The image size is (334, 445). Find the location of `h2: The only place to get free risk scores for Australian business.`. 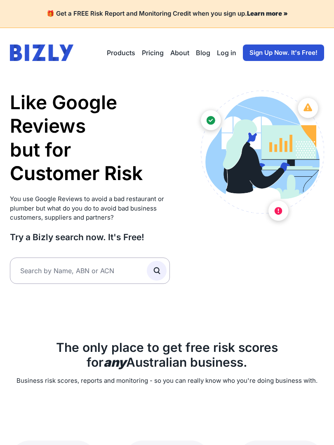

h2: The only place to get free risk scores for Australian business. is located at coordinates (167, 355).